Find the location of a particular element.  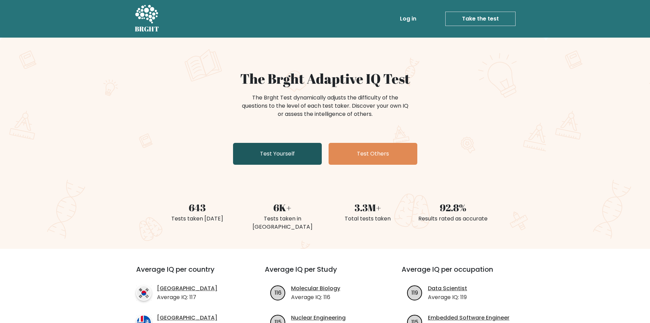

a: Data Scientist is located at coordinates (448, 288).